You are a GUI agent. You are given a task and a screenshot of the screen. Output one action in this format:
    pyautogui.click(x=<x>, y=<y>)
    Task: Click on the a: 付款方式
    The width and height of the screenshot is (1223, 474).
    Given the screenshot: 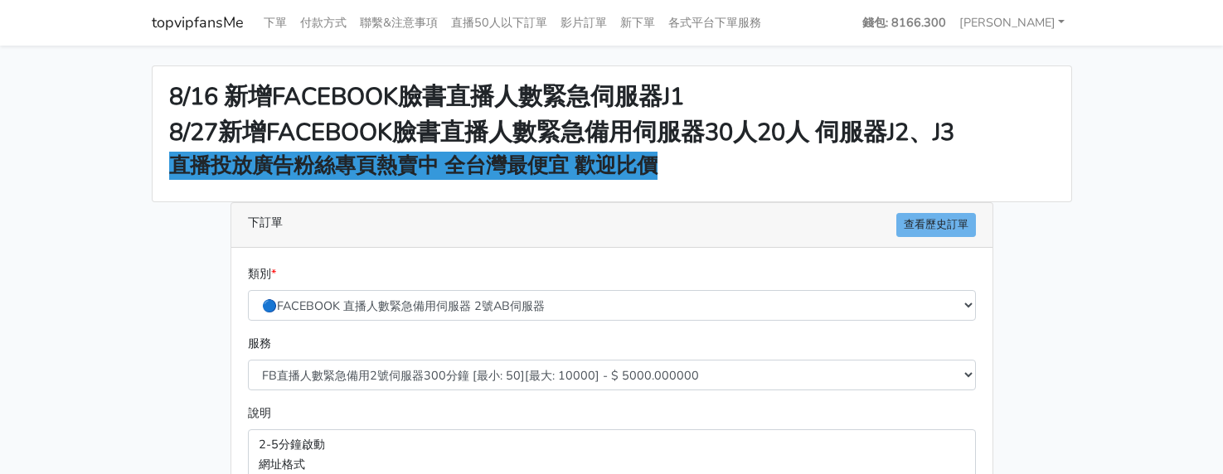 What is the action you would take?
    pyautogui.click(x=323, y=22)
    